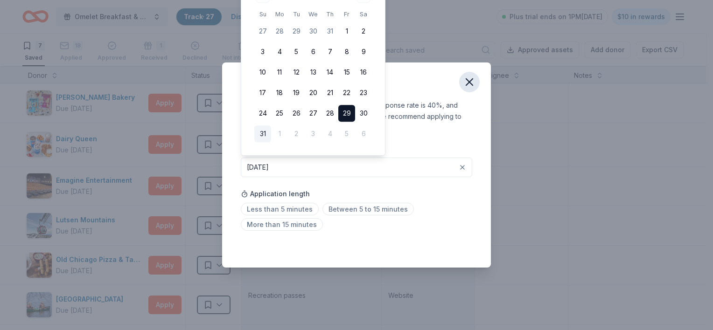 This screenshot has width=713, height=330. Describe the element at coordinates (275, 194) in the screenshot. I see `span: Application length` at that location.